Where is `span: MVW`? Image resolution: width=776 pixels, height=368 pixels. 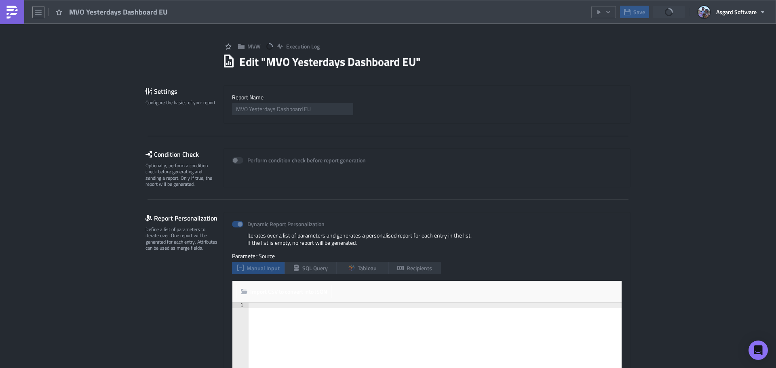
span: MVW is located at coordinates (254, 46).